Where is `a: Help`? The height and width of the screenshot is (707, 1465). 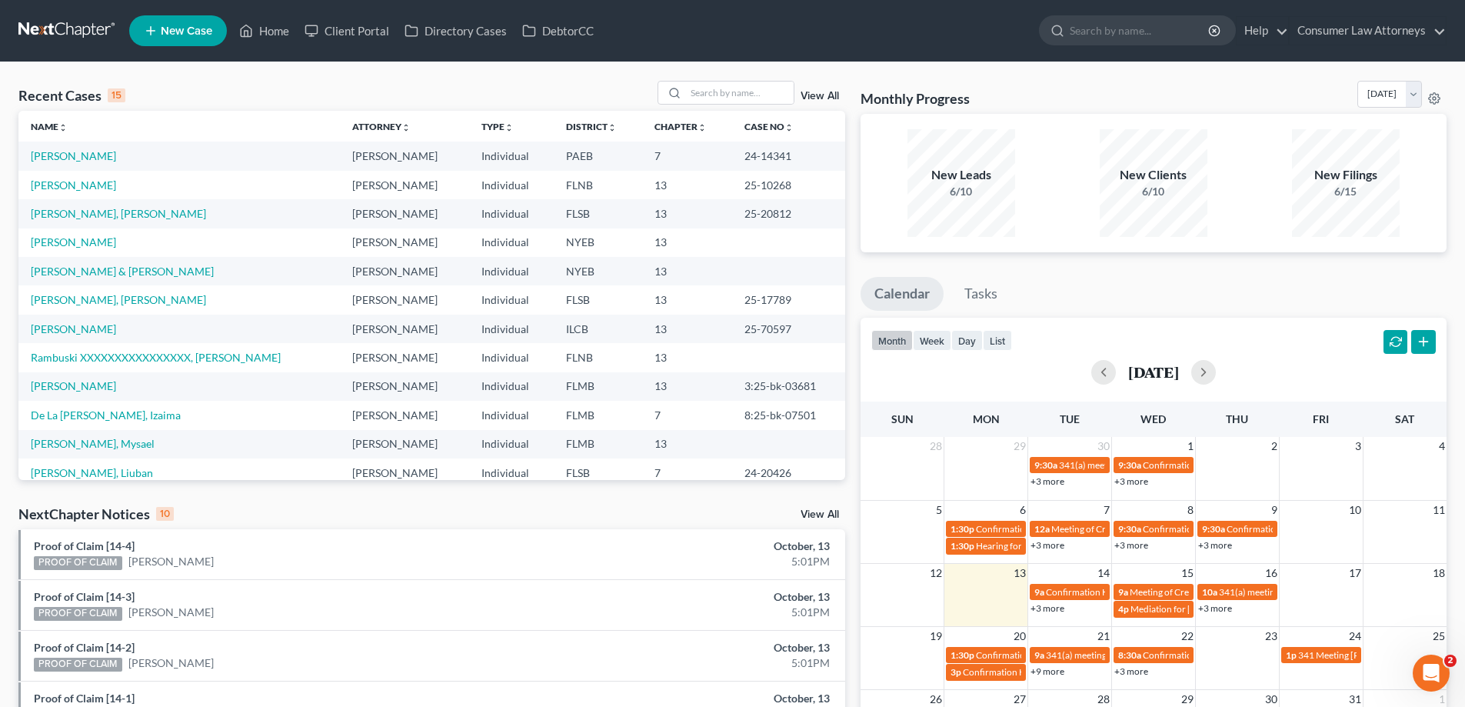
a: Help is located at coordinates (1262, 31).